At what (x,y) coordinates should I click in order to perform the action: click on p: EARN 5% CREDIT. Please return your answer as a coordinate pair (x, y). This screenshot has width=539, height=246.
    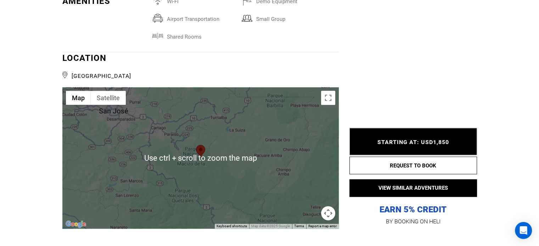
    Looking at the image, I should click on (413, 174).